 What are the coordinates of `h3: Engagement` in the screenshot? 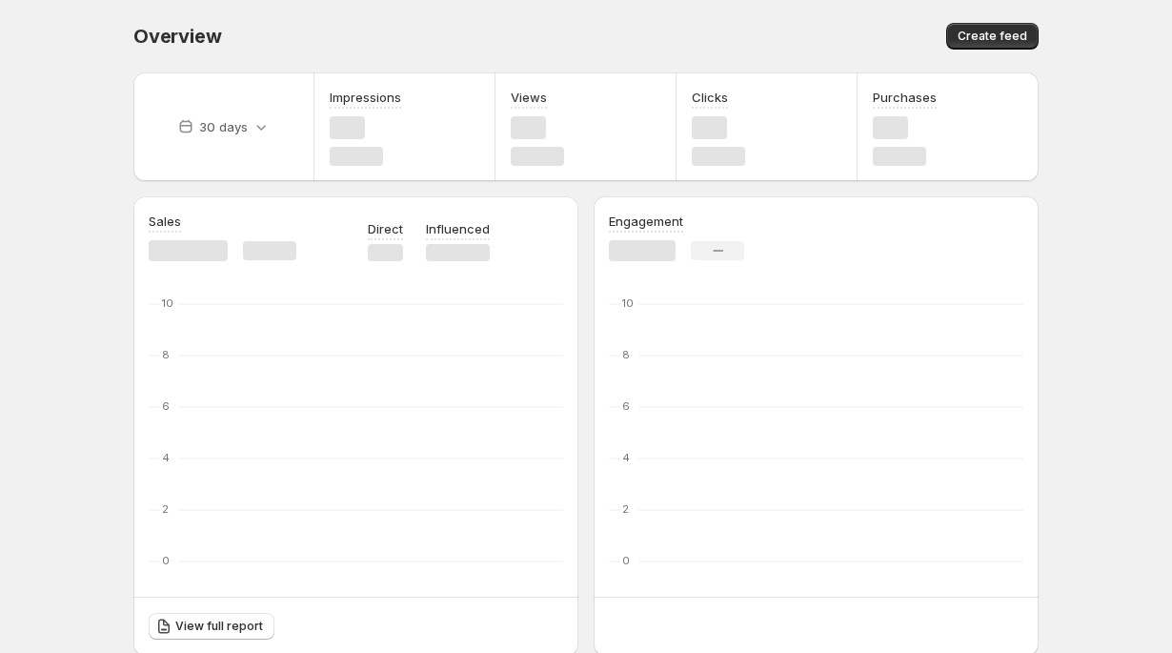 It's located at (646, 221).